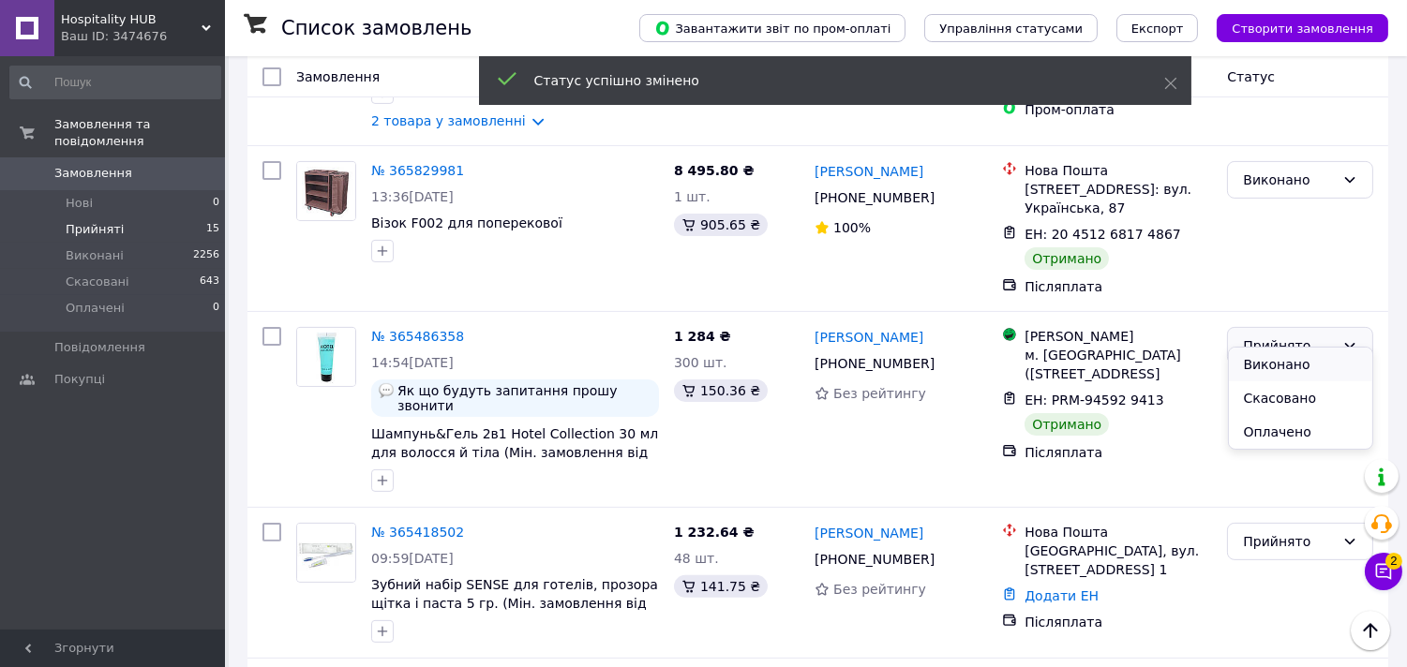 The width and height of the screenshot is (1407, 667). What do you see at coordinates (142, 37) in the screenshot?
I see `div: Ваш ID: 3474676` at bounding box center [142, 37].